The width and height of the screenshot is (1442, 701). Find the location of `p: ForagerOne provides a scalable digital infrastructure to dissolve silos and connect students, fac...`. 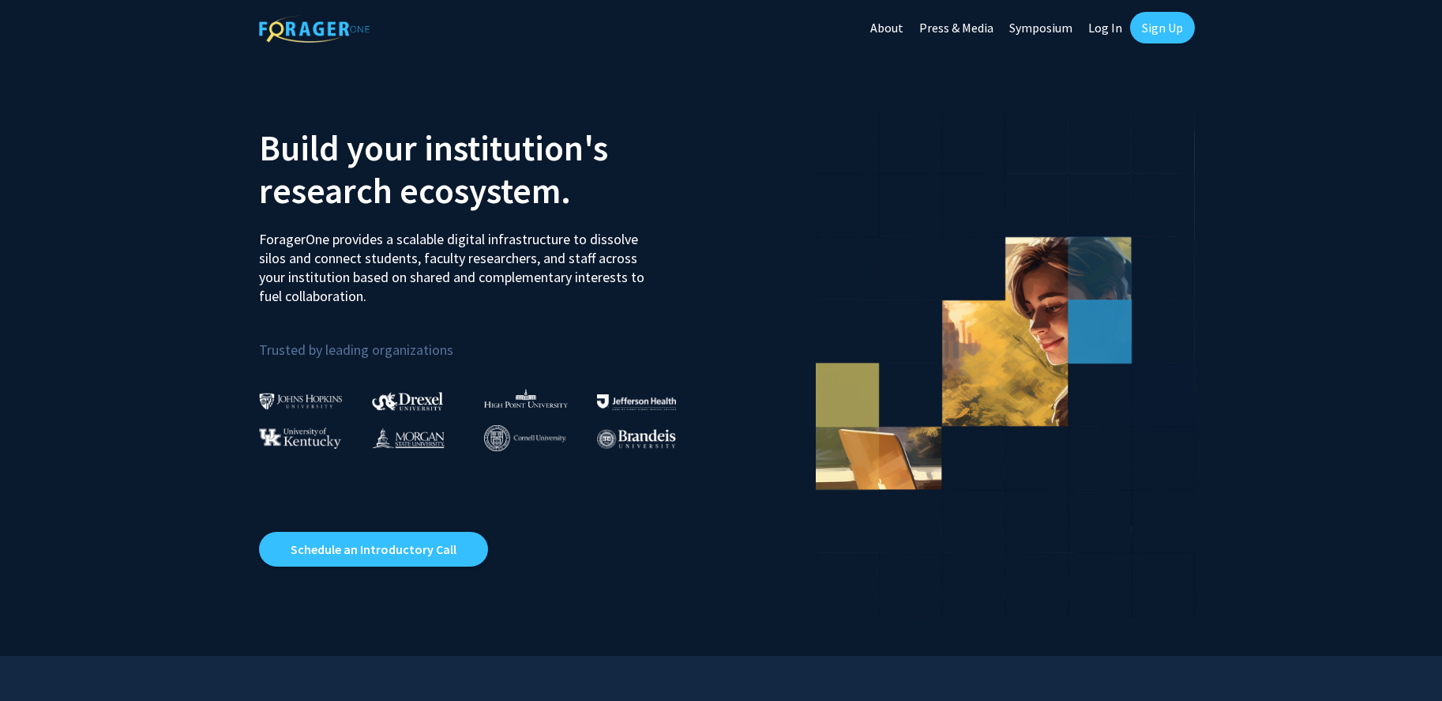

p: ForagerOne provides a scalable digital infrastructure to dissolve silos and connect students, fac... is located at coordinates (457, 261).